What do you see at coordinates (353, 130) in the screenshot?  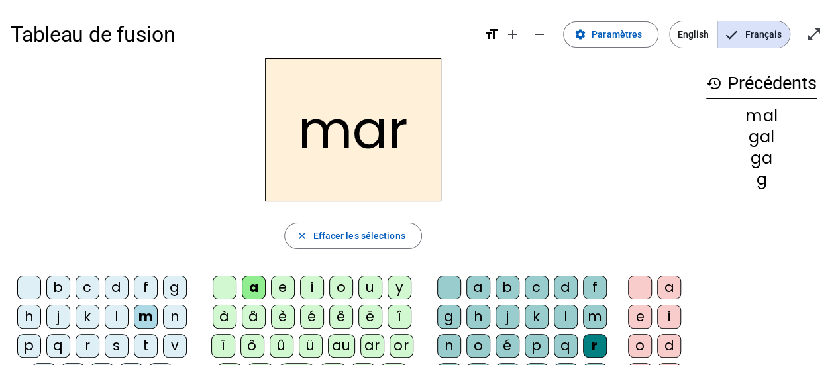 I see `h2: mar` at bounding box center [353, 130].